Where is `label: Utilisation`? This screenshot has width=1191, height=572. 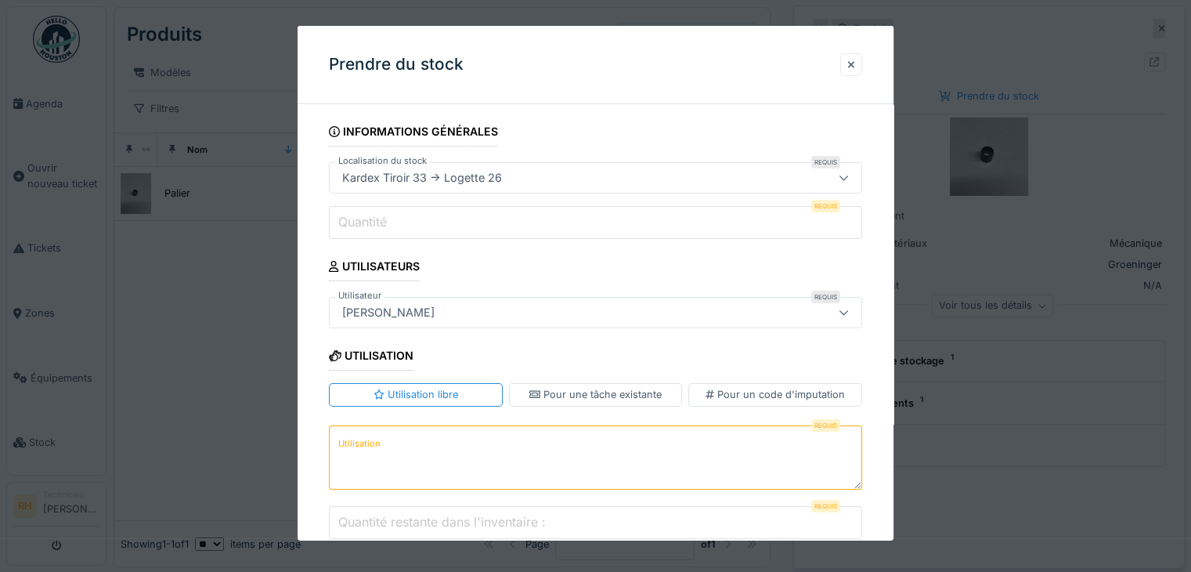 label: Utilisation is located at coordinates (359, 443).